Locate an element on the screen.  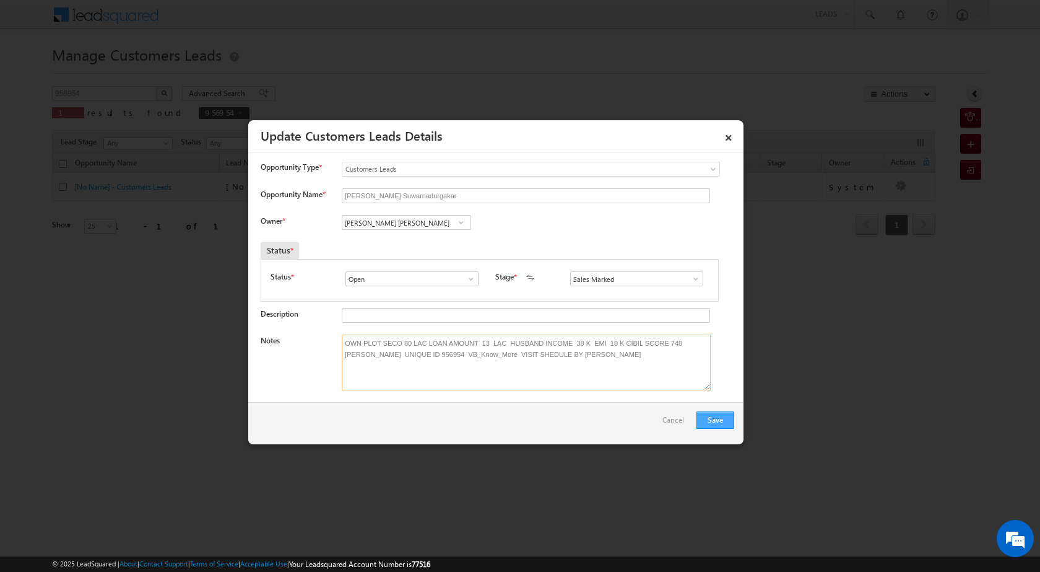
a: Update Customers Leads Details is located at coordinates (352, 135).